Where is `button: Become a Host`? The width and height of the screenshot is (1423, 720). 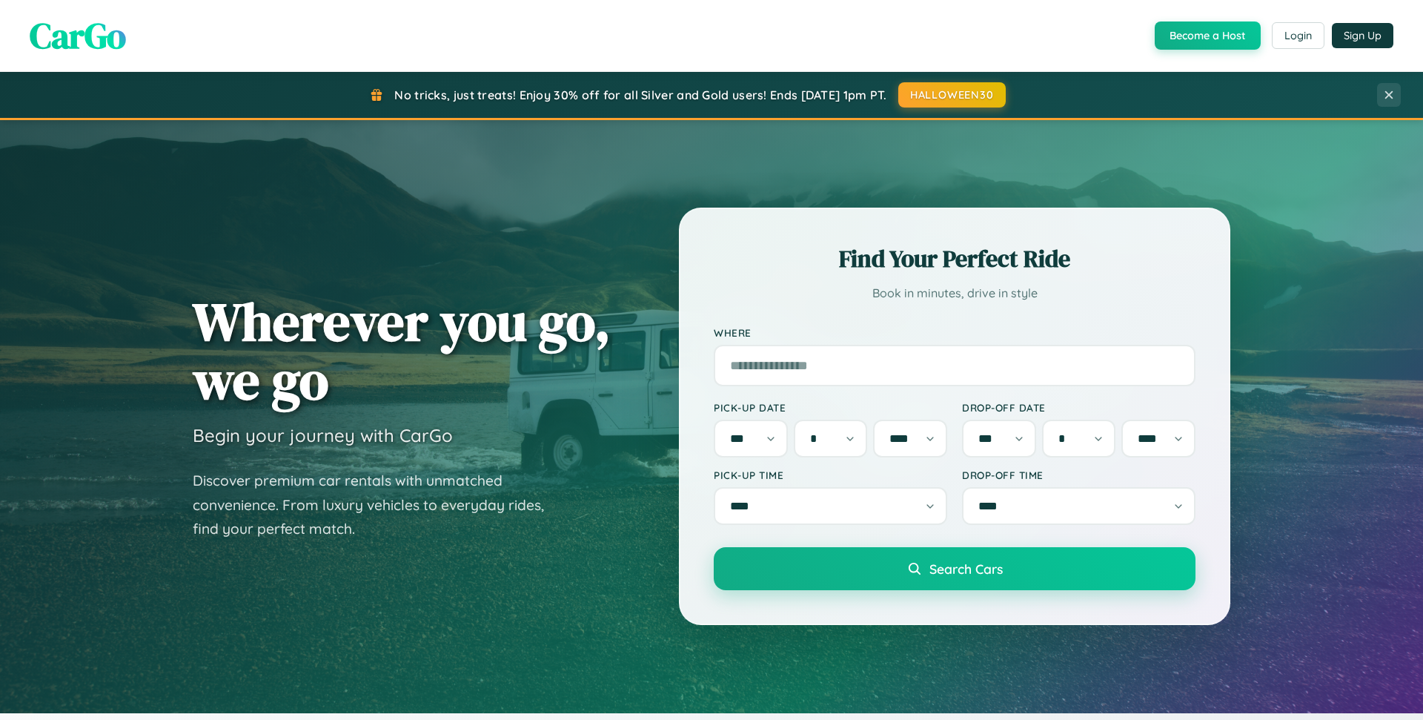 button: Become a Host is located at coordinates (1207, 36).